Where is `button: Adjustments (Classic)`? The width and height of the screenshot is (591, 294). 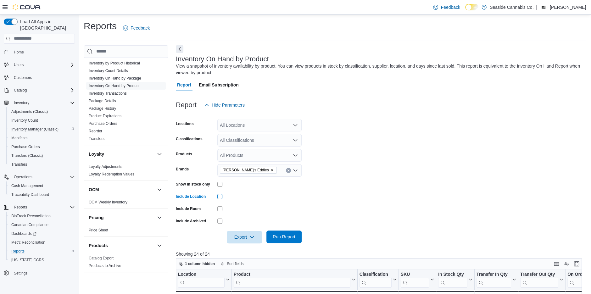
button: Adjustments (Classic) is located at coordinates (42, 112).